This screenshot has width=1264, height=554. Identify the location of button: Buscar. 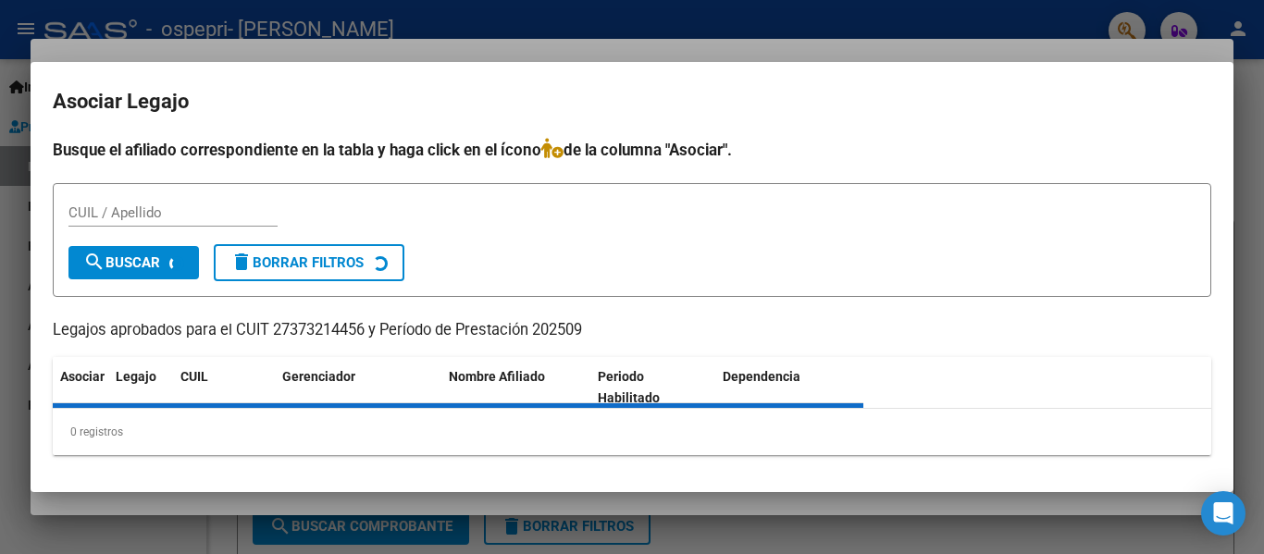
(133, 263).